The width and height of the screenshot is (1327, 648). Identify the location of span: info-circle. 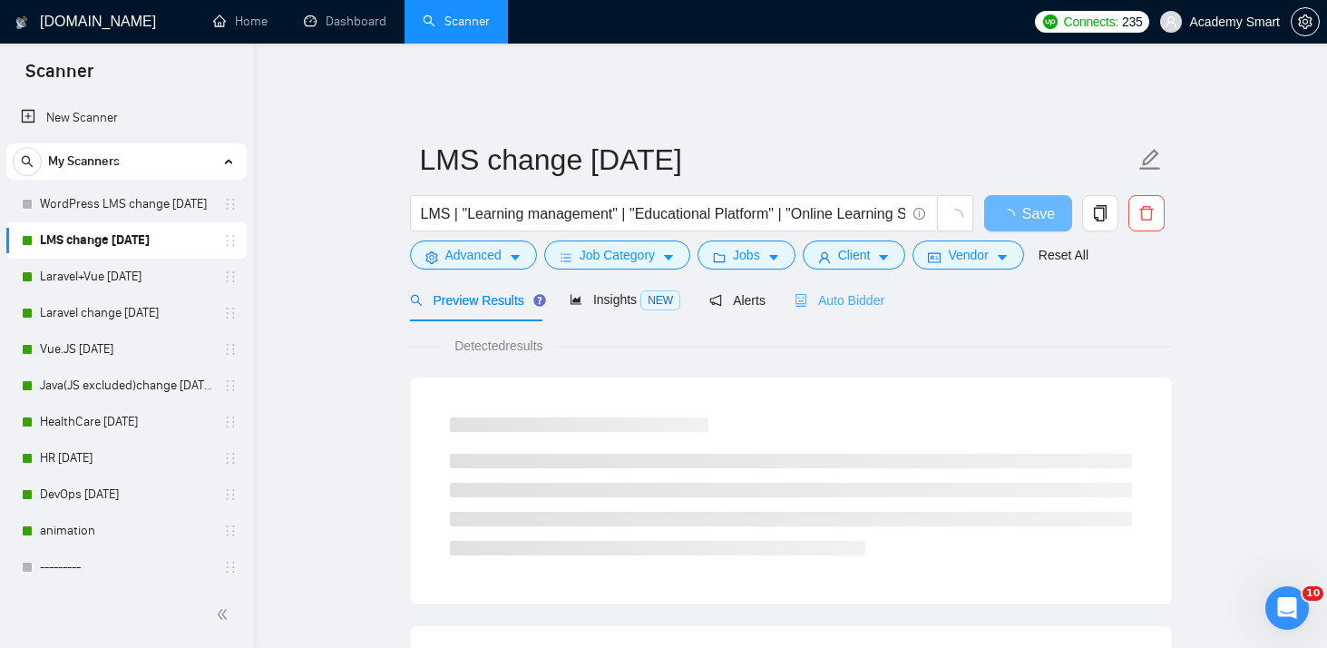
(919, 213).